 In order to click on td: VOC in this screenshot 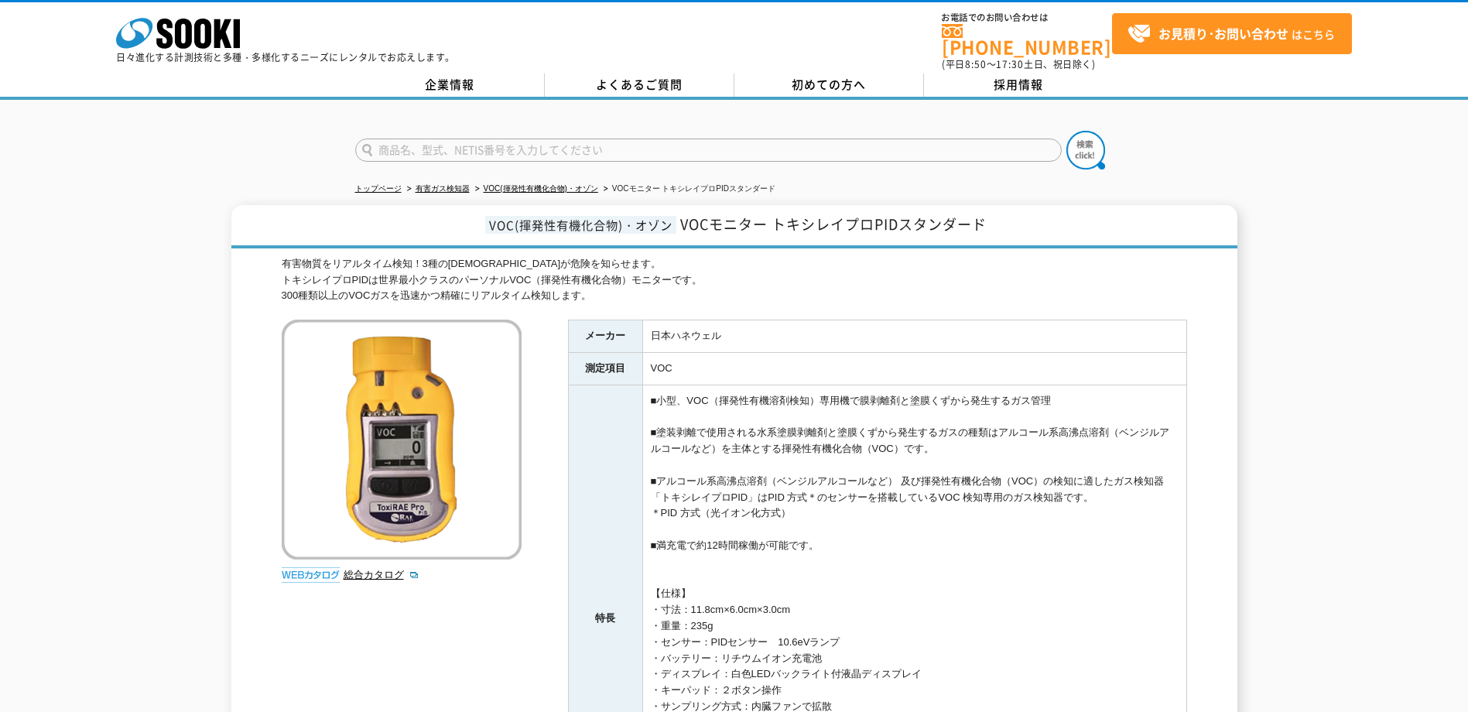, I will do `click(914, 369)`.